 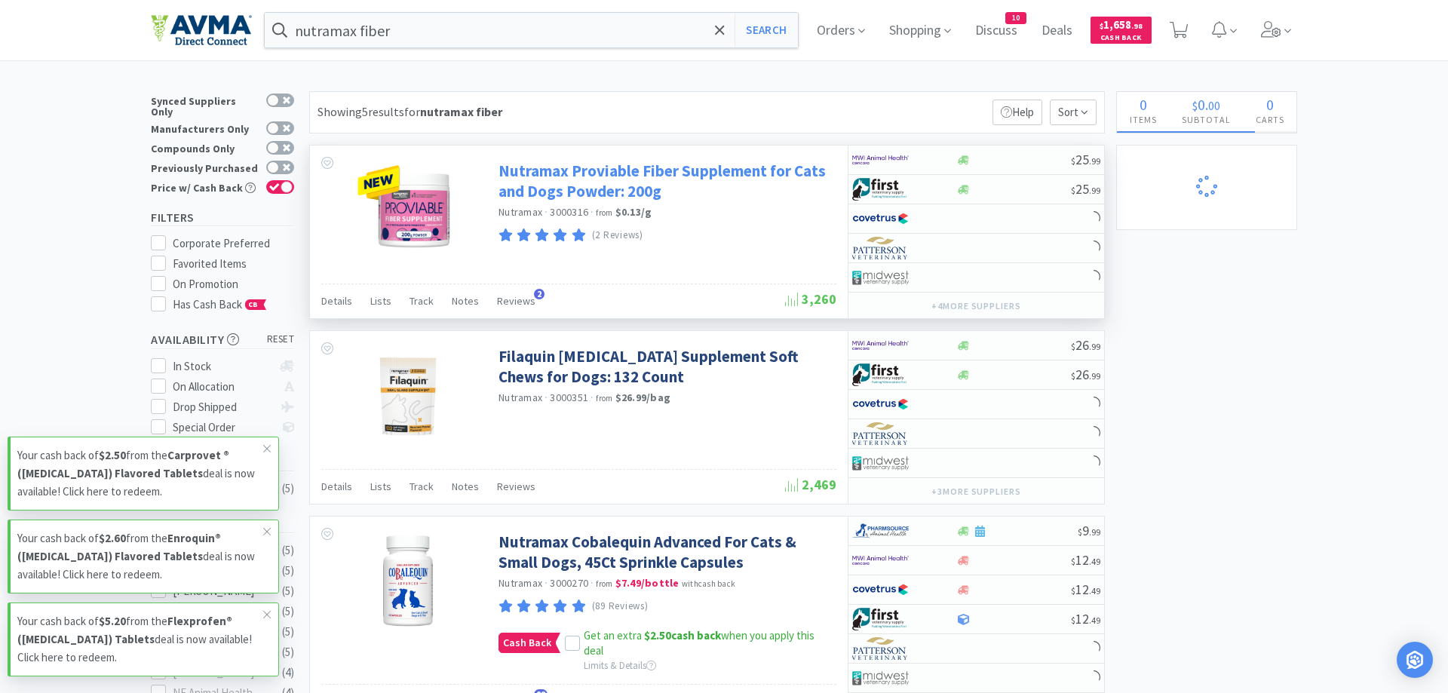 I want to click on span: 10, so click(x=1016, y=18).